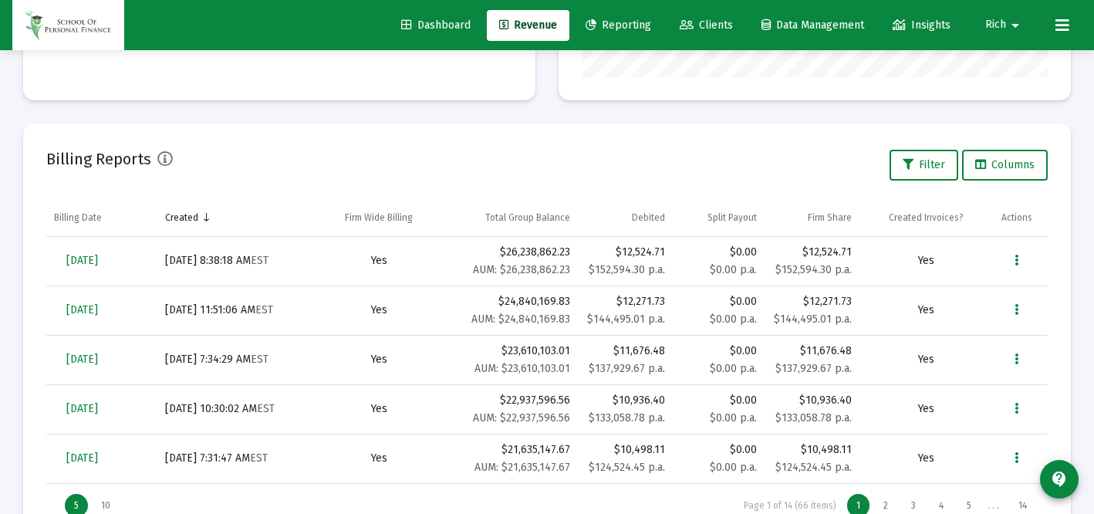 The image size is (1094, 514). Describe the element at coordinates (511, 409) in the screenshot. I see `div: $22,937,596.56` at that location.